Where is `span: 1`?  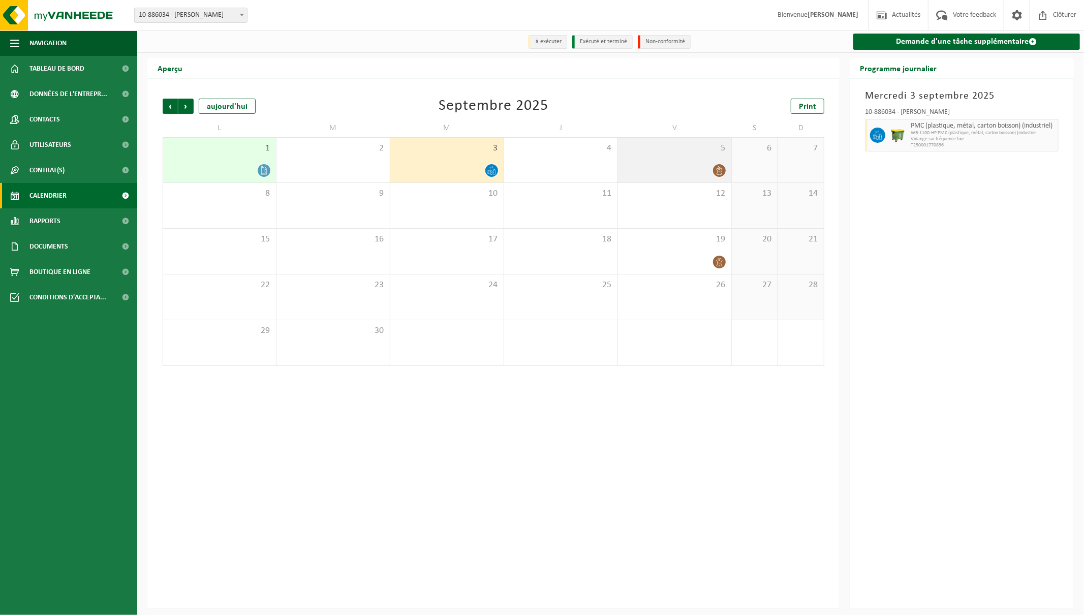
span: 1 is located at coordinates (220, 148).